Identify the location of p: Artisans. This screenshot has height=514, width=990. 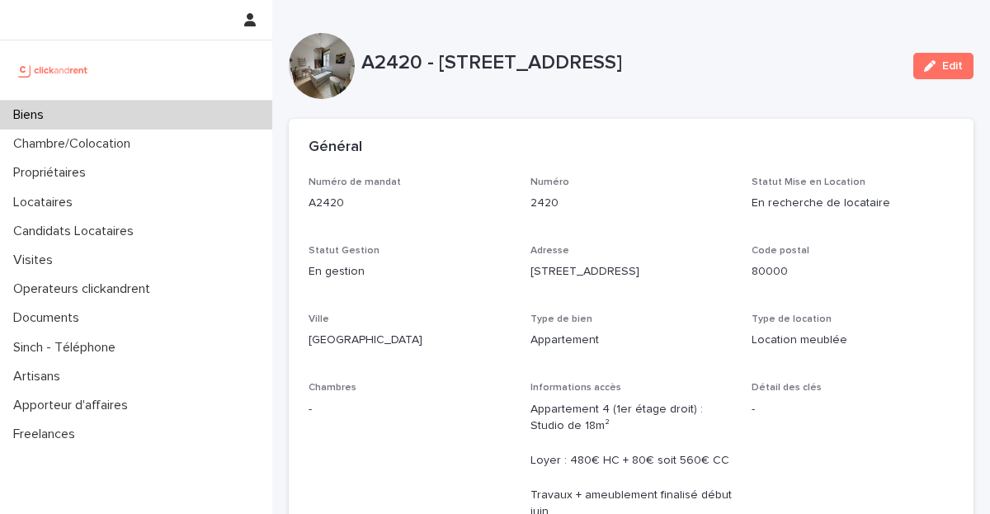
(40, 376).